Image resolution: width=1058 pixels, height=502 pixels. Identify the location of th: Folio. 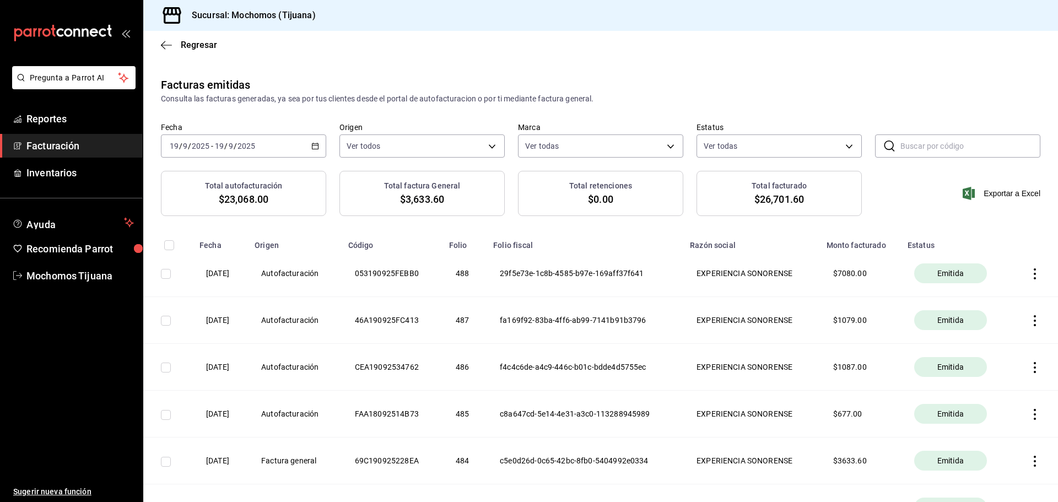
(464, 242).